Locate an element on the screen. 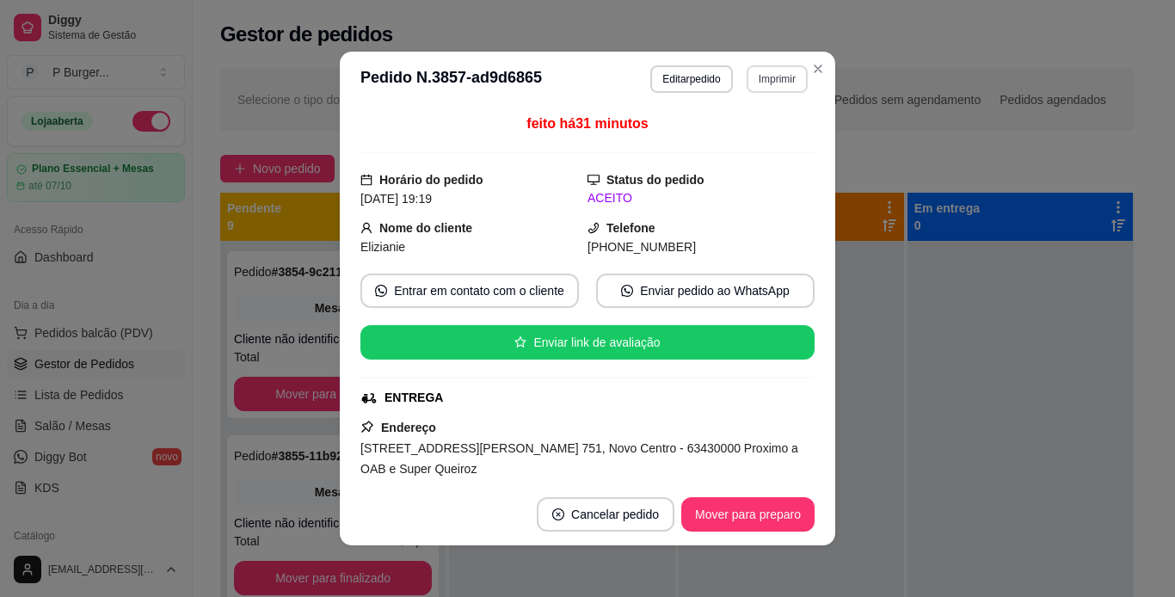 This screenshot has width=1175, height=597. strong: Status do pedido is located at coordinates (655, 180).